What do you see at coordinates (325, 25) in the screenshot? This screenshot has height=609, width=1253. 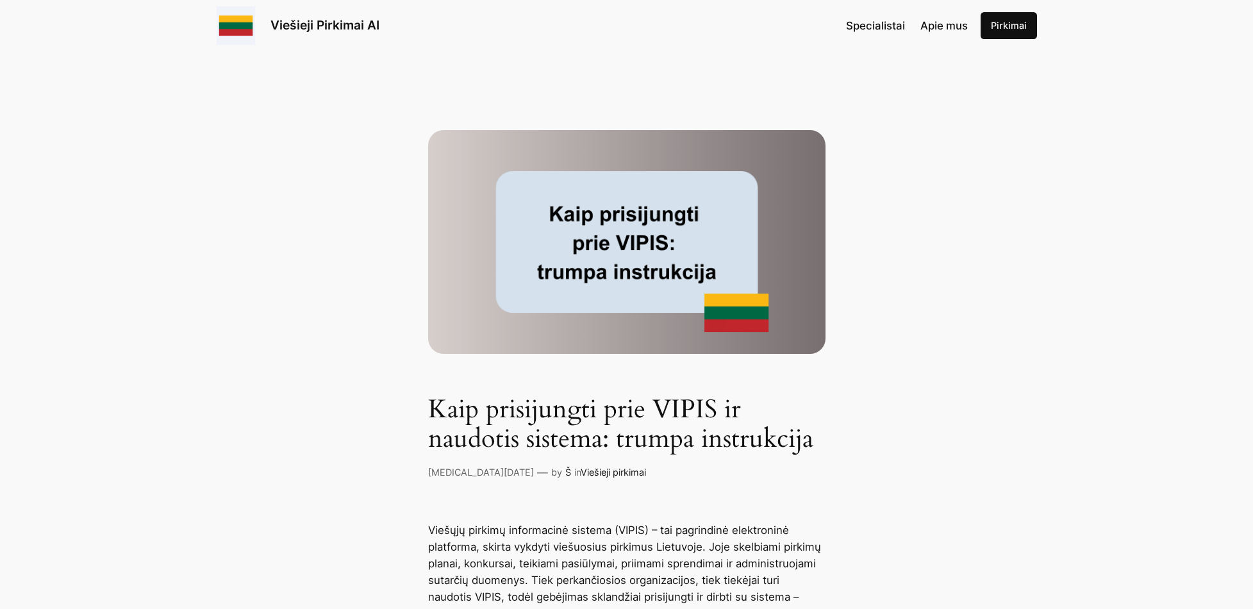 I see `a: Viešieji Pirkimai AI` at bounding box center [325, 25].